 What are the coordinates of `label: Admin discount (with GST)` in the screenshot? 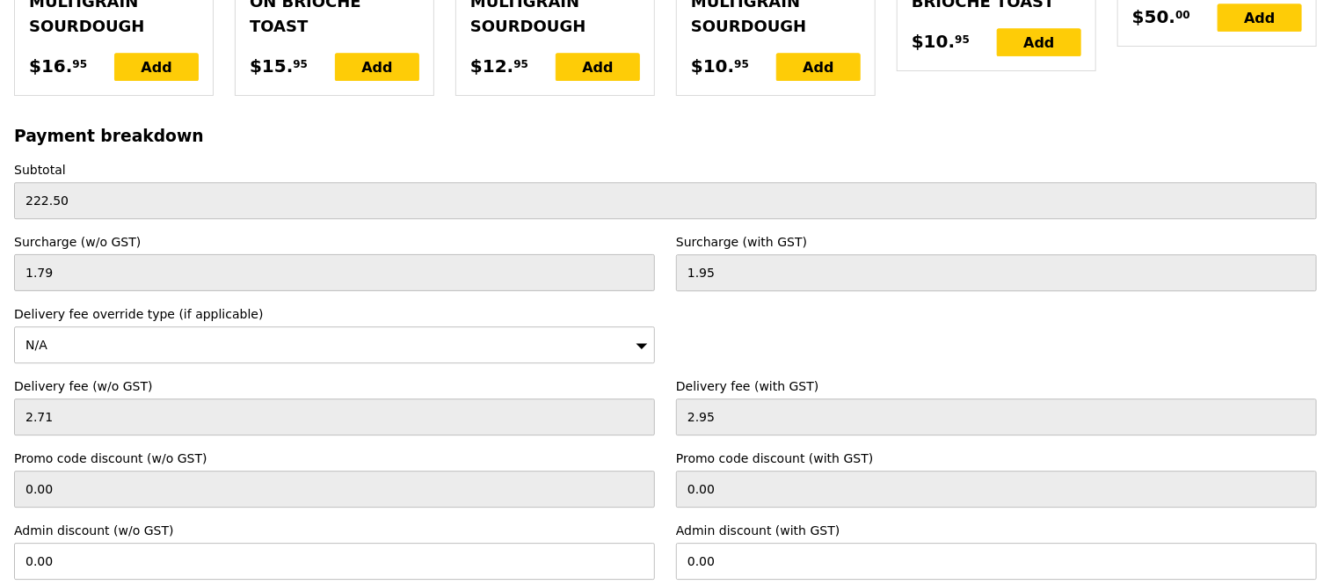 It's located at (996, 530).